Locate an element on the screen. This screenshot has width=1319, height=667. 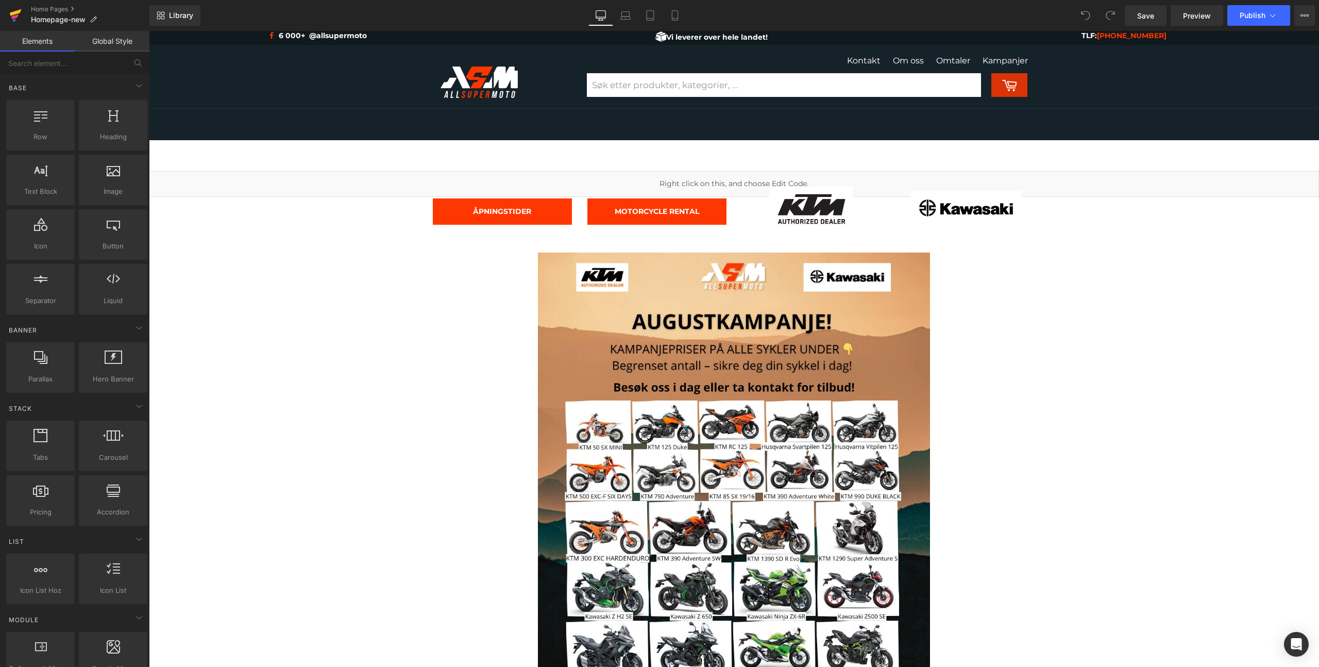
span: Accordion is located at coordinates (113, 512).